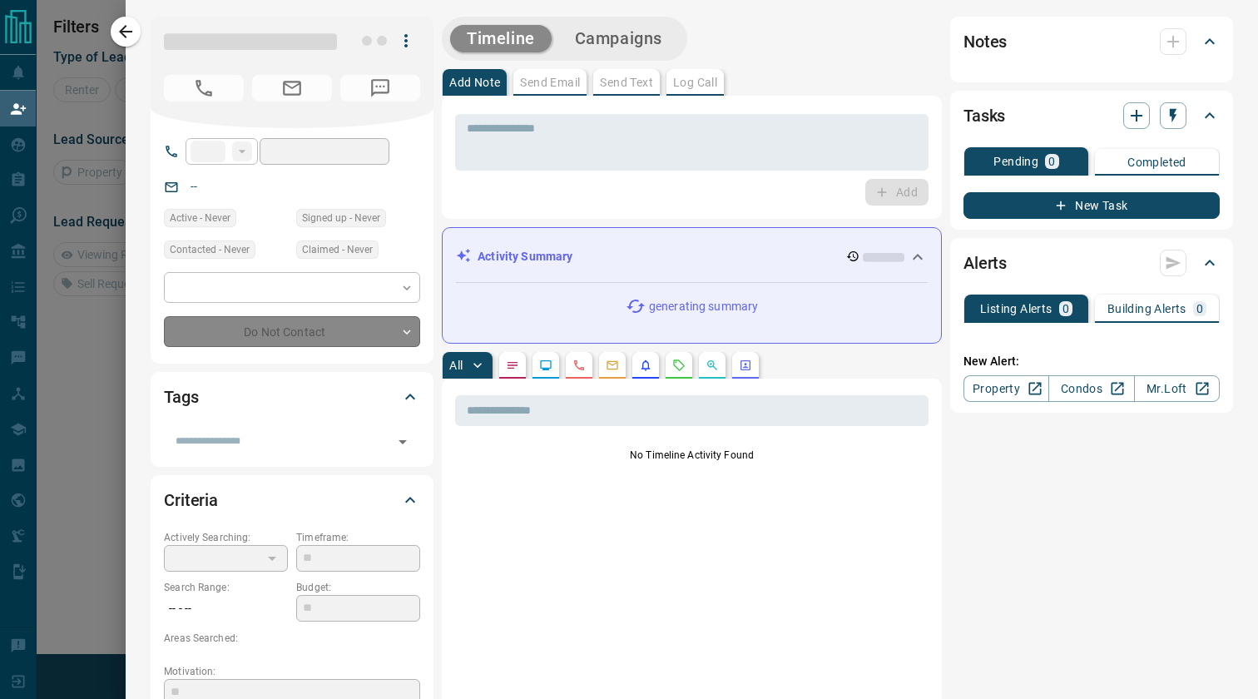 The width and height of the screenshot is (1258, 699). Describe the element at coordinates (618, 38) in the screenshot. I see `button: Campaigns` at that location.